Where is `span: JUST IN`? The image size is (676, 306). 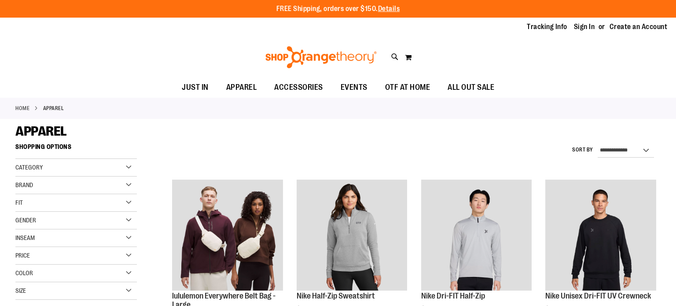
span: JUST IN is located at coordinates (195, 87).